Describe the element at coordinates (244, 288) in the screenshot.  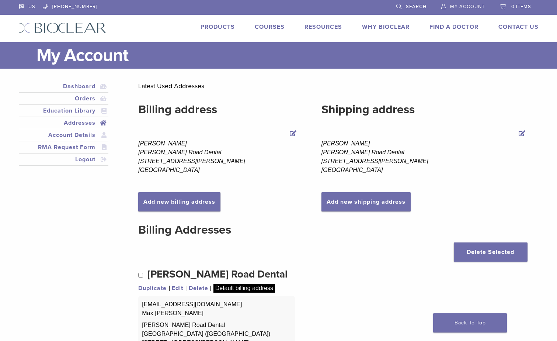
I see `div: Default billing address` at that location.